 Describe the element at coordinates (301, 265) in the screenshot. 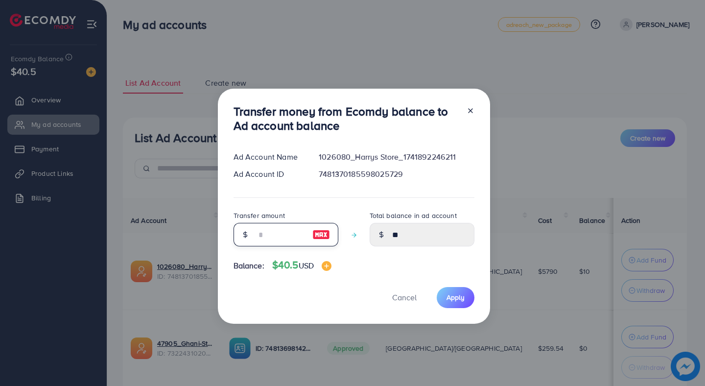

I see `h4: $40.5` at that location.